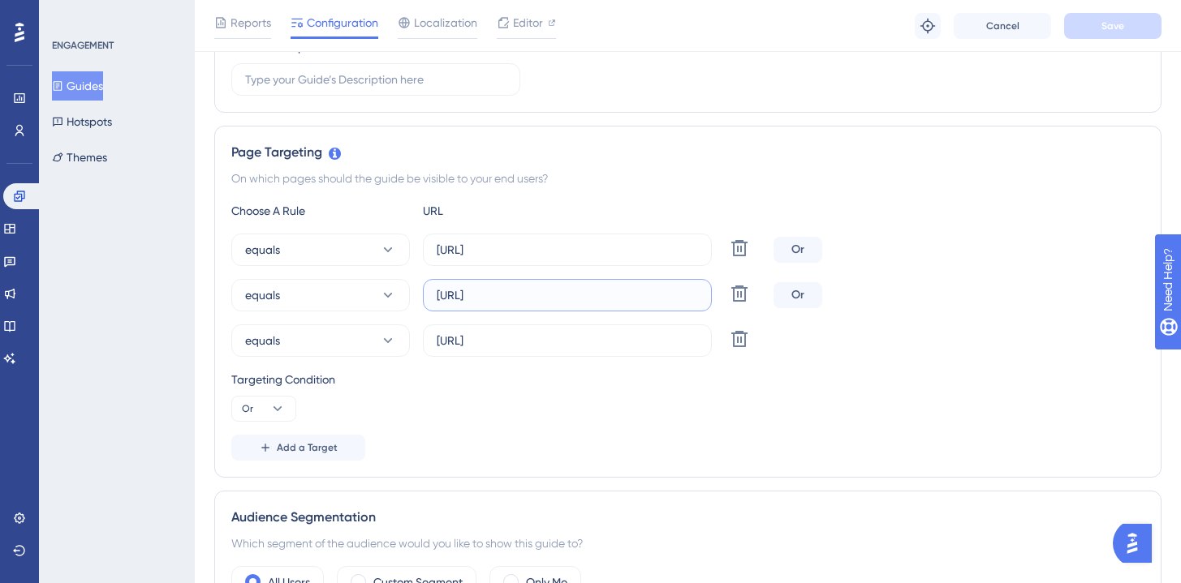 This screenshot has height=583, width=1181. I want to click on div: Page Targeting, so click(687, 153).